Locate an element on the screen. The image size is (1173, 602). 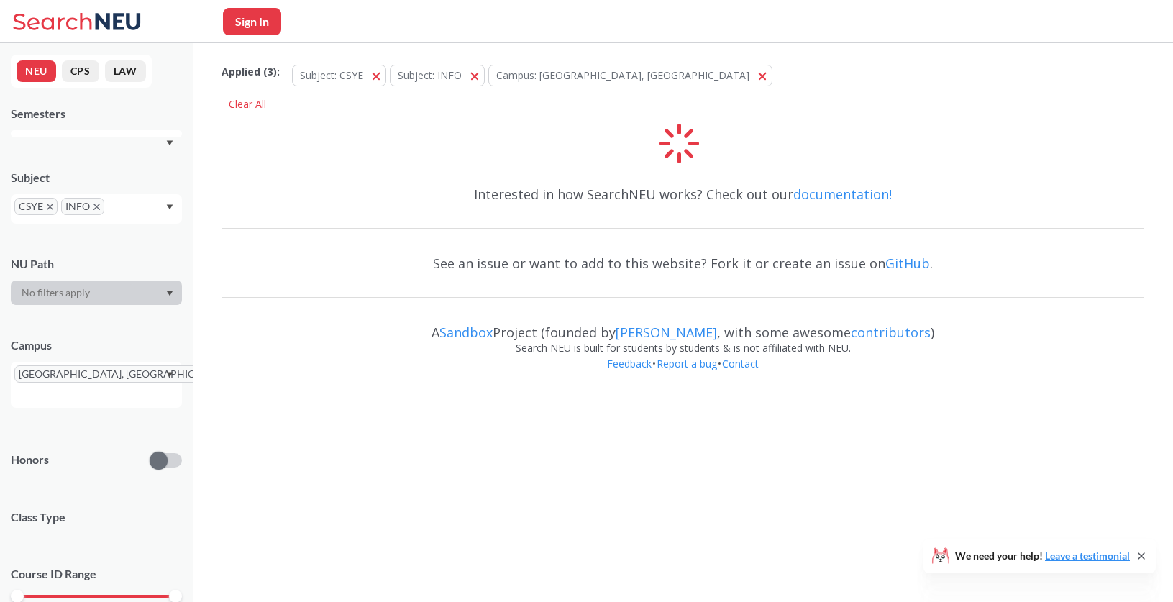
button: NEU is located at coordinates (36, 71).